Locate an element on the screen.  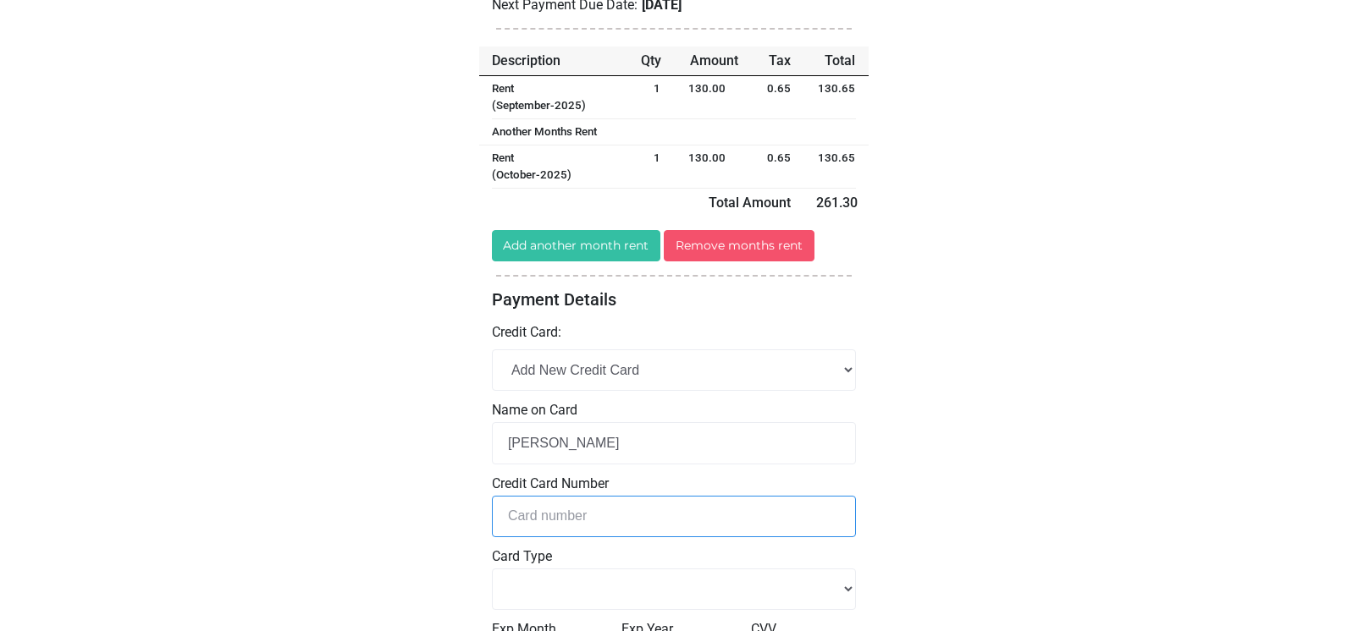
span: 261.30 is located at coordinates (836, 202).